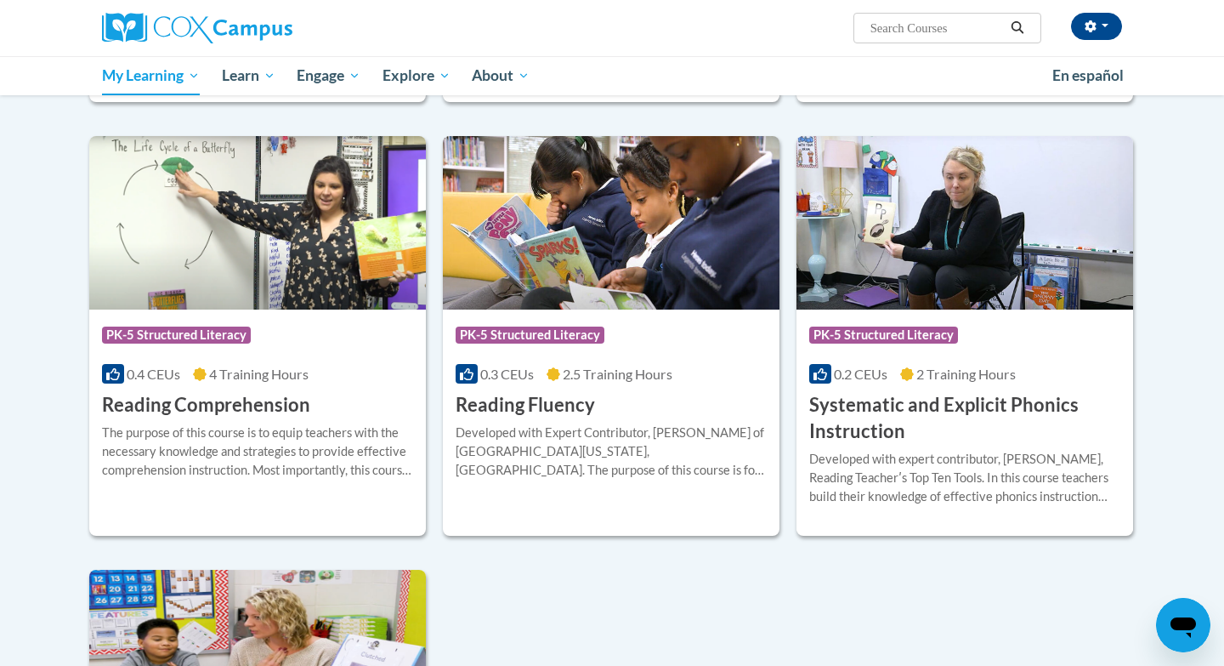 Image resolution: width=1224 pixels, height=666 pixels. What do you see at coordinates (611, 336) in the screenshot?
I see `a: Course LogoPK-5 Structured Literacy0.3 CEUs2.5 Training Hours Reading FluencyDeveloped with Exper...` at bounding box center [611, 336].